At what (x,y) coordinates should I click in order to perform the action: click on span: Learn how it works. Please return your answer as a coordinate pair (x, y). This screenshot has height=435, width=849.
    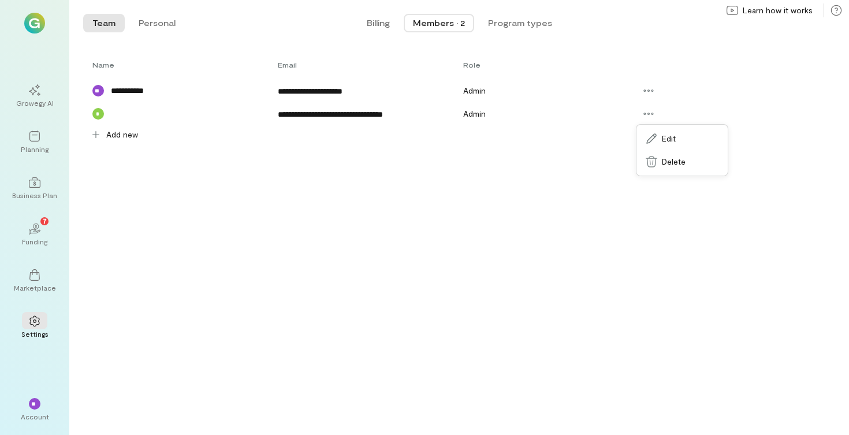
    Looking at the image, I should click on (777, 10).